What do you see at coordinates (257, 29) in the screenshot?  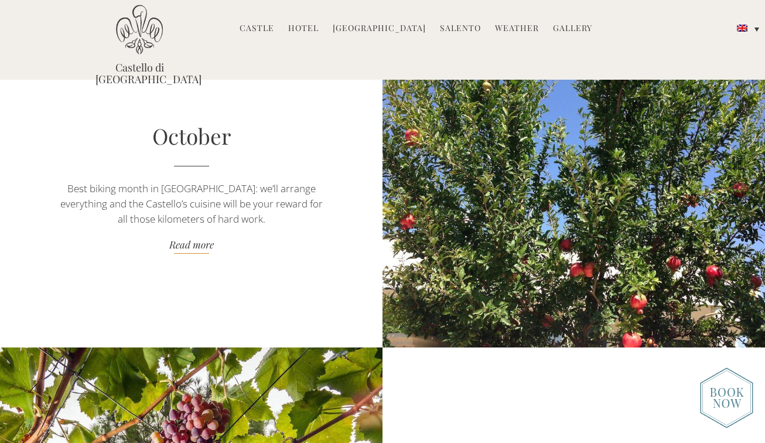 I see `a: Castle` at bounding box center [257, 29].